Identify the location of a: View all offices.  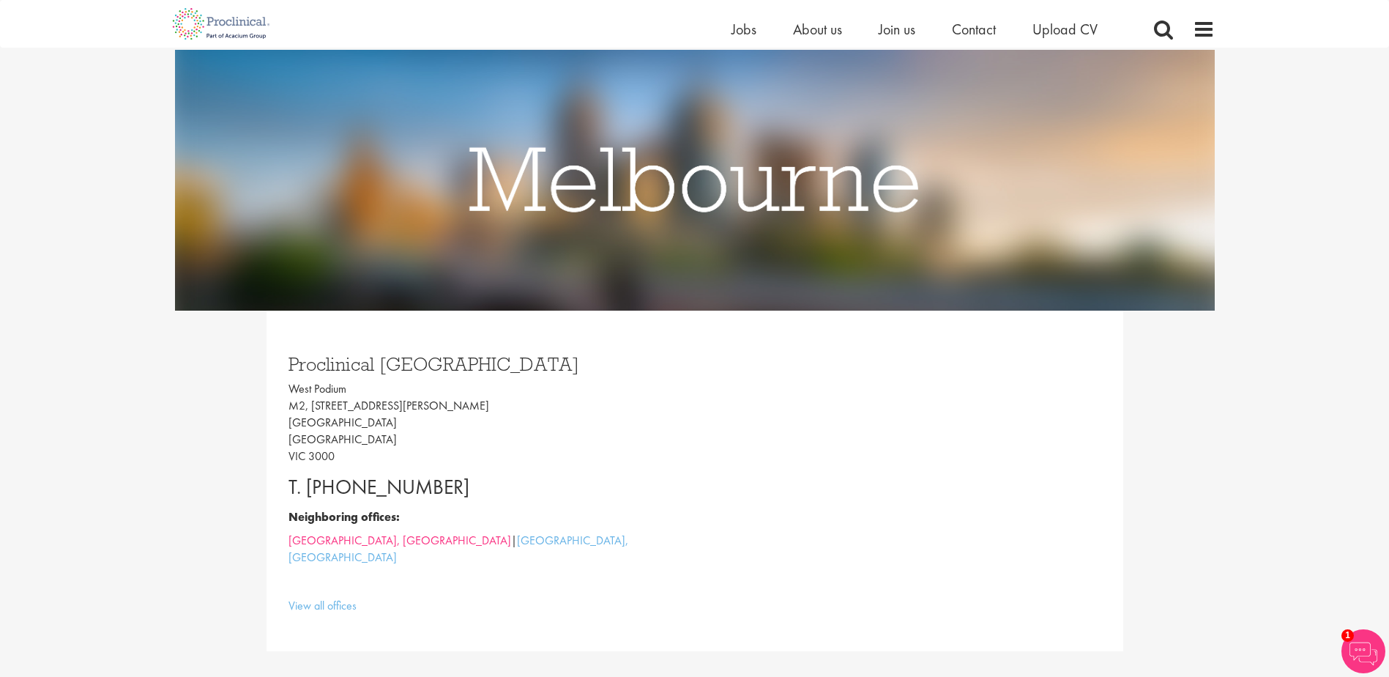
(322, 605).